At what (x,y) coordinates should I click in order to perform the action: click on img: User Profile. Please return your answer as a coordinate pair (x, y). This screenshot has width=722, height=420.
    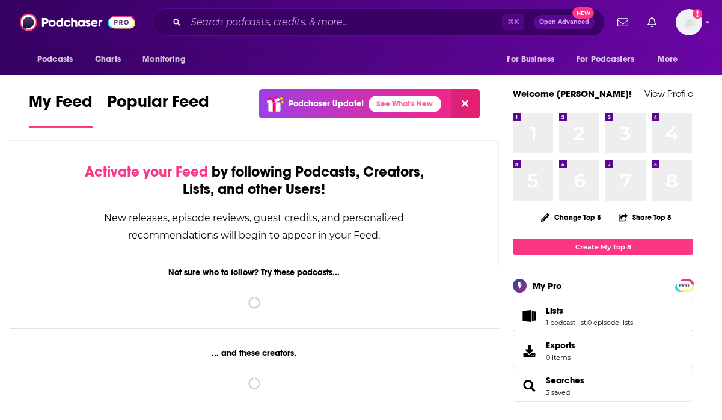
    Looking at the image, I should click on (689, 22).